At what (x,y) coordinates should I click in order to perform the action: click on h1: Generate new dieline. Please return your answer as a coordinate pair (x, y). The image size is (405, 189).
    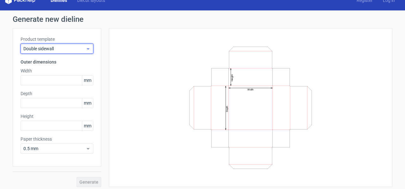
    Looking at the image, I should click on (202, 19).